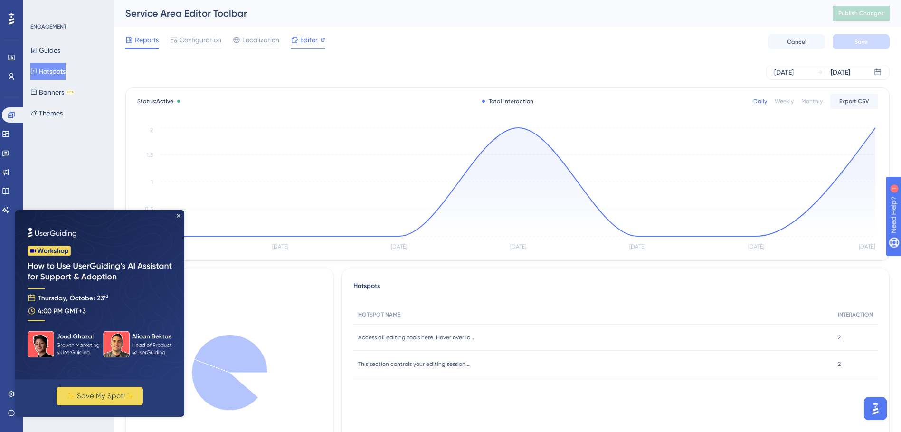  What do you see at coordinates (861, 13) in the screenshot?
I see `button: Publish Changes` at bounding box center [861, 13].